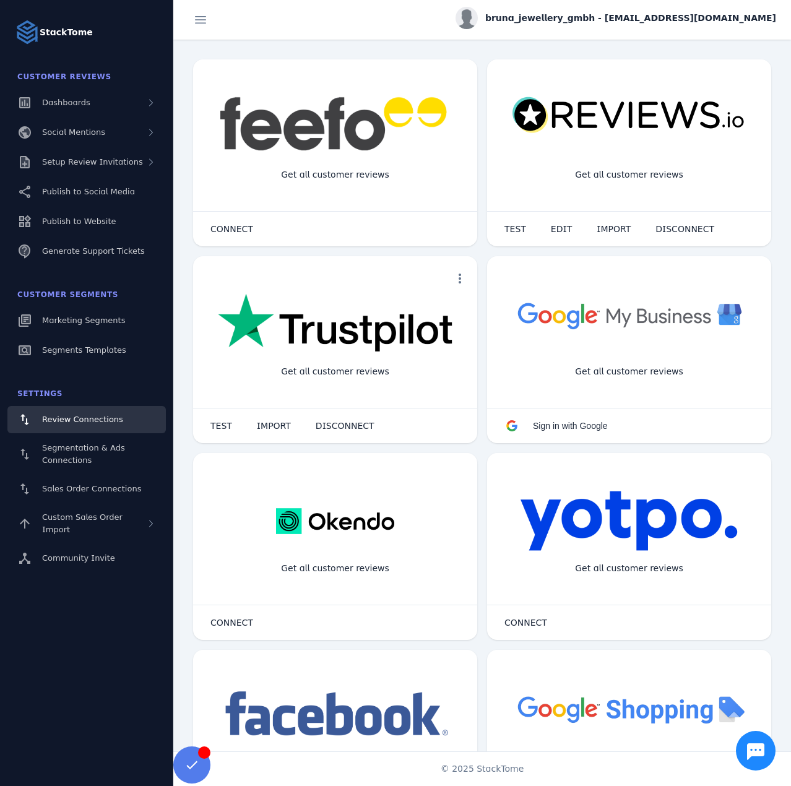  I want to click on span: Customer Reviews, so click(64, 77).